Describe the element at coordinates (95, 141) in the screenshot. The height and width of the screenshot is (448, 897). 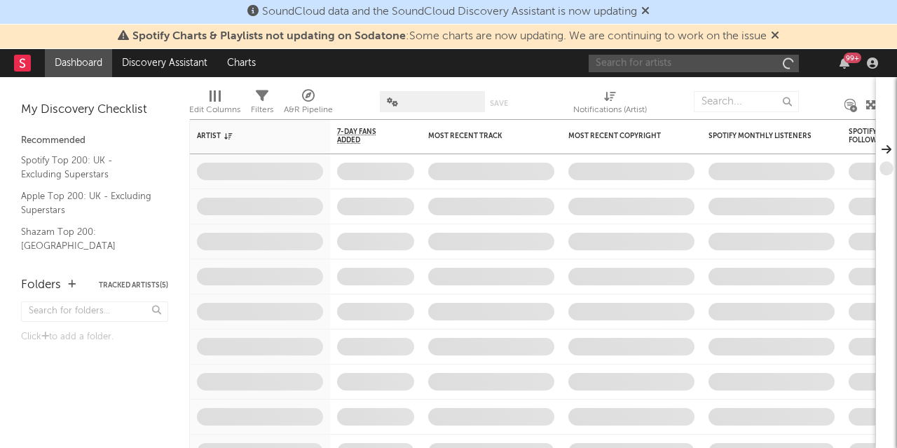
I see `div: Recommended` at that location.